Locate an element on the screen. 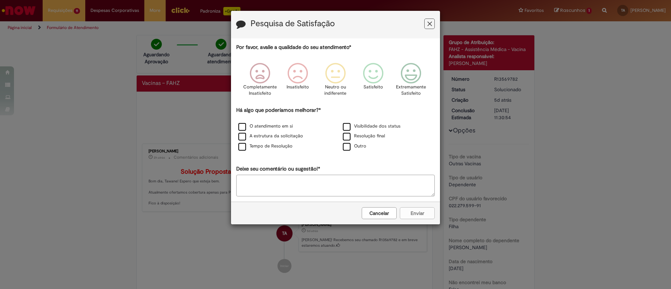 The height and width of the screenshot is (289, 671). label: O atendimento em si is located at coordinates (266, 126).